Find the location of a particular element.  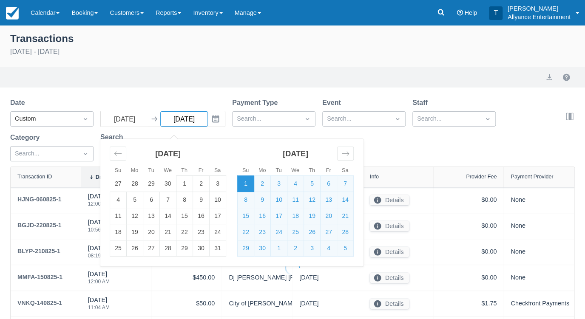

td: Choose Saturday, May 3, 2025 as your check-out date. It’s available. is located at coordinates (218, 184).